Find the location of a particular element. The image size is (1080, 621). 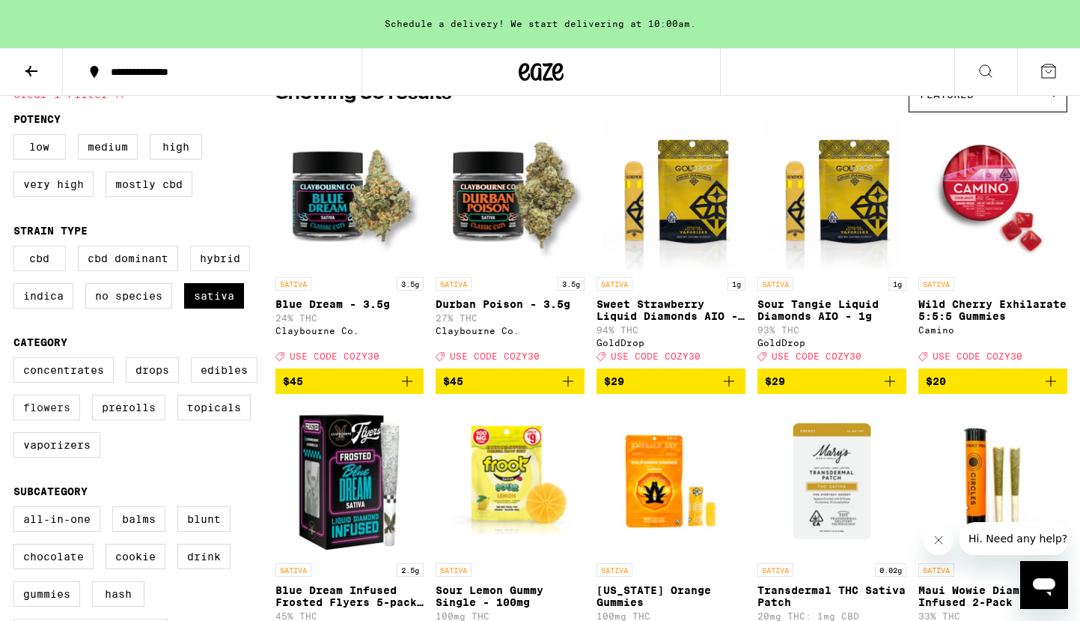

p: 0.02g is located at coordinates (891, 570).